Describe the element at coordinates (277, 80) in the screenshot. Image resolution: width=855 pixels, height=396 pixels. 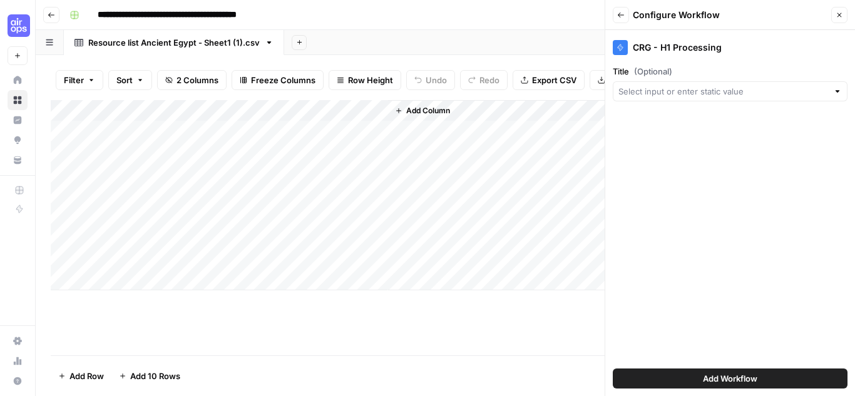
I see `button: Freeze Columns` at that location.